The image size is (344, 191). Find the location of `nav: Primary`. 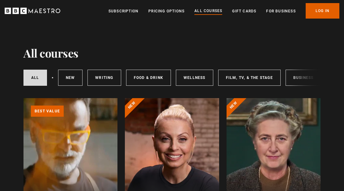

nav: Primary is located at coordinates (224, 11).